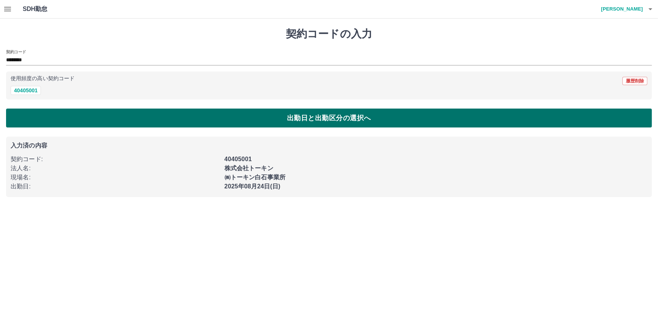 This screenshot has height=317, width=658. I want to click on button: 40405001, so click(26, 90).